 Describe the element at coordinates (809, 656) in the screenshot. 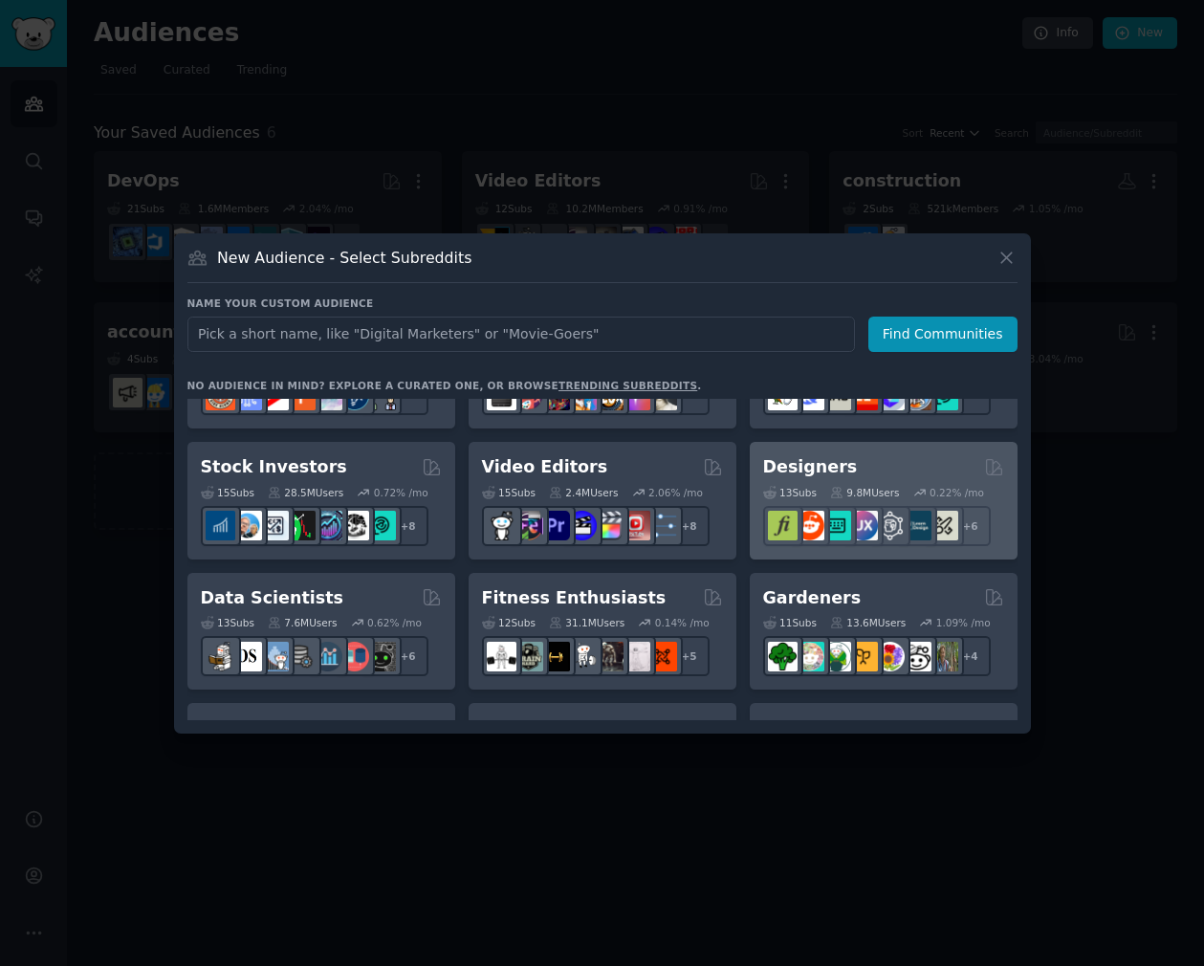

I see `img: succulents` at that location.